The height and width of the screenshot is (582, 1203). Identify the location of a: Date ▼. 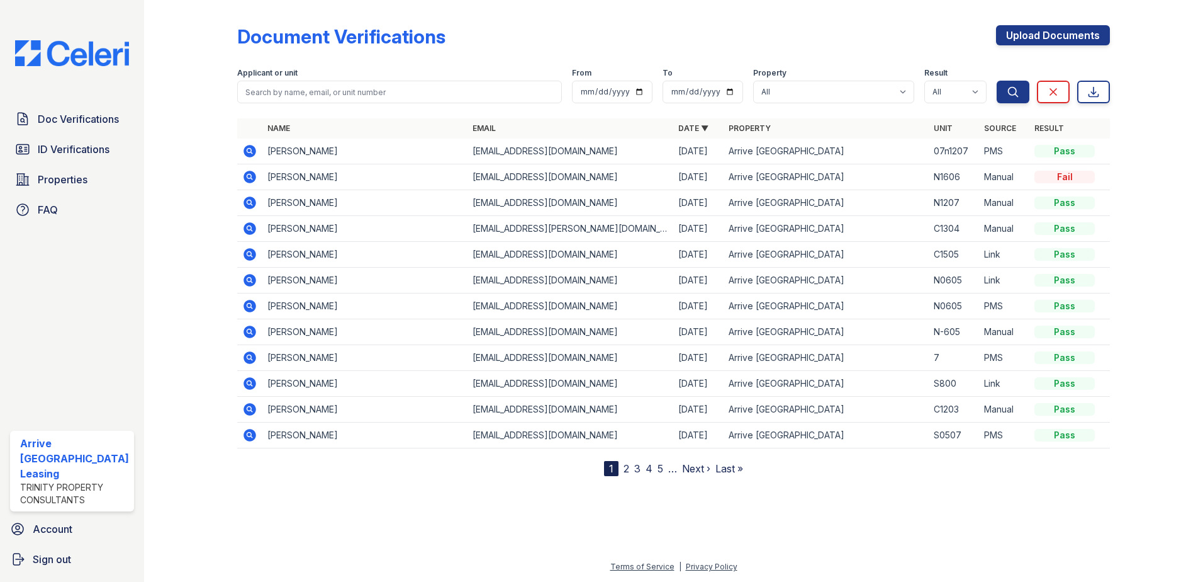
(694, 128).